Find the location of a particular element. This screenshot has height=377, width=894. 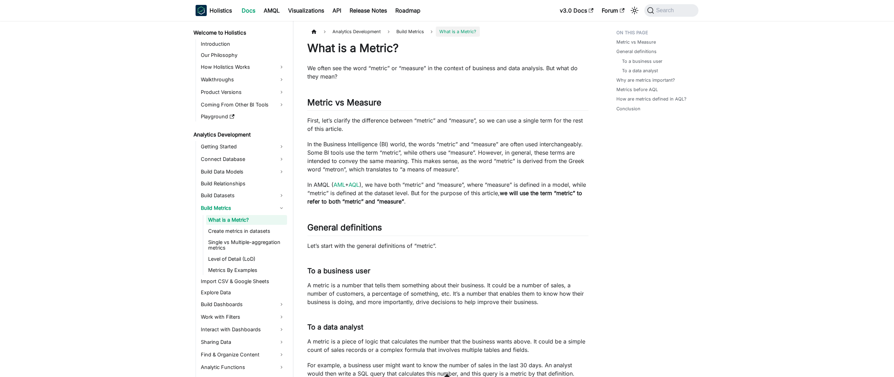

span: Search is located at coordinates (666, 10).